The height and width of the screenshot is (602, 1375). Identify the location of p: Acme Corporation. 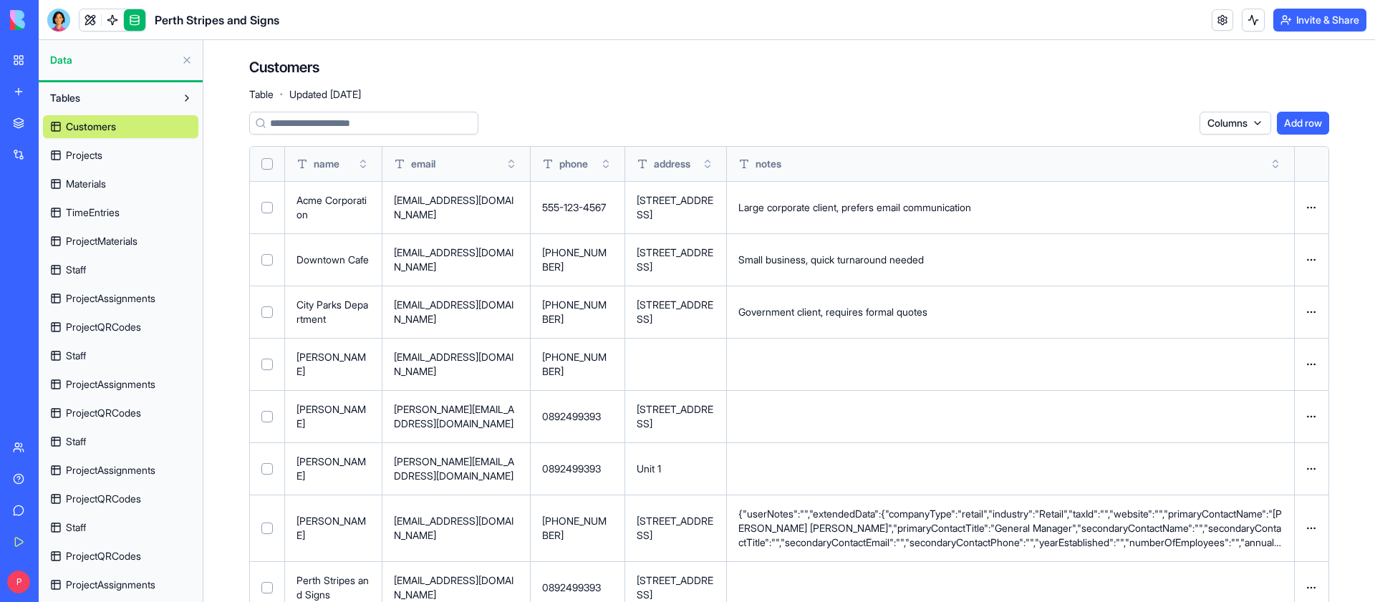
(333, 208).